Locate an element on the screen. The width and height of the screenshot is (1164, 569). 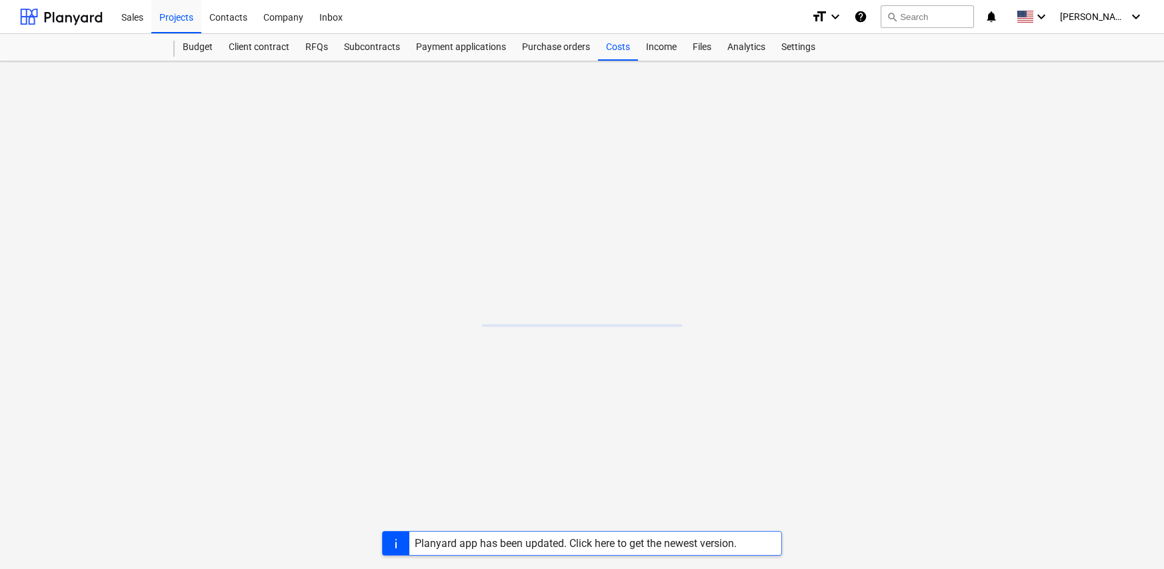
a: Client contract is located at coordinates (259, 47).